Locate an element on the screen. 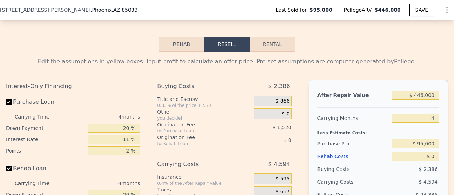 Image resolution: width=454 pixels, height=195 pixels. div: Purchase Price is located at coordinates (353, 144).